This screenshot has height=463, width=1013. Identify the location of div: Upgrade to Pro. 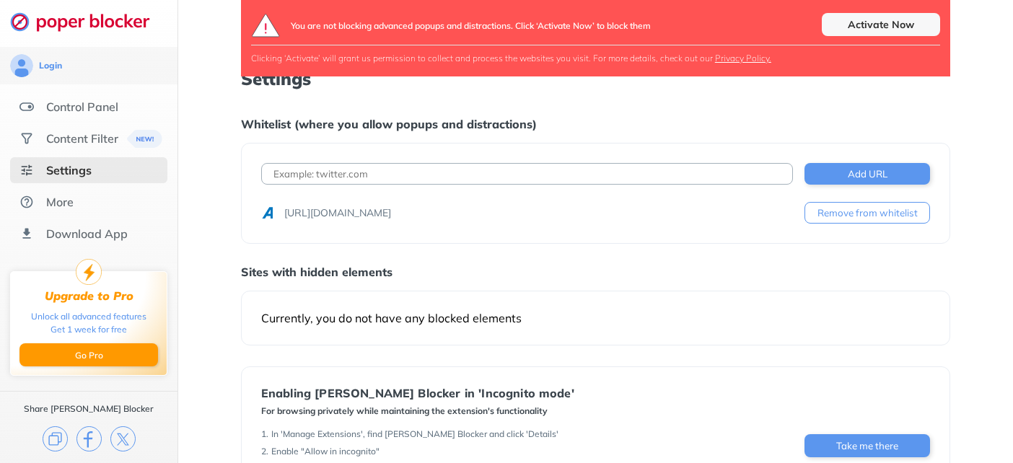
(89, 296).